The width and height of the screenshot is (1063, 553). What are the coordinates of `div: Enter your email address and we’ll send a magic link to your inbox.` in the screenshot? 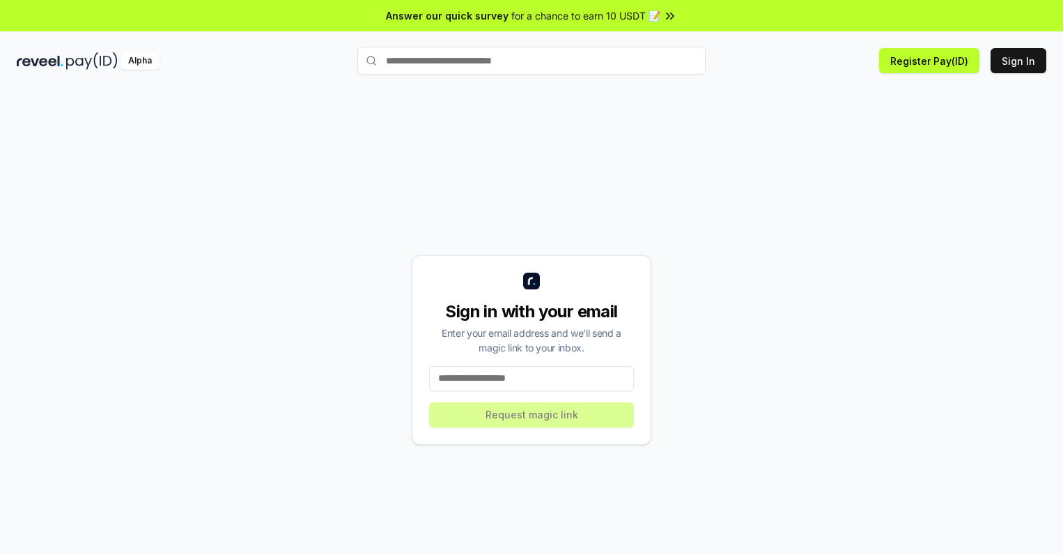 It's located at (532, 340).